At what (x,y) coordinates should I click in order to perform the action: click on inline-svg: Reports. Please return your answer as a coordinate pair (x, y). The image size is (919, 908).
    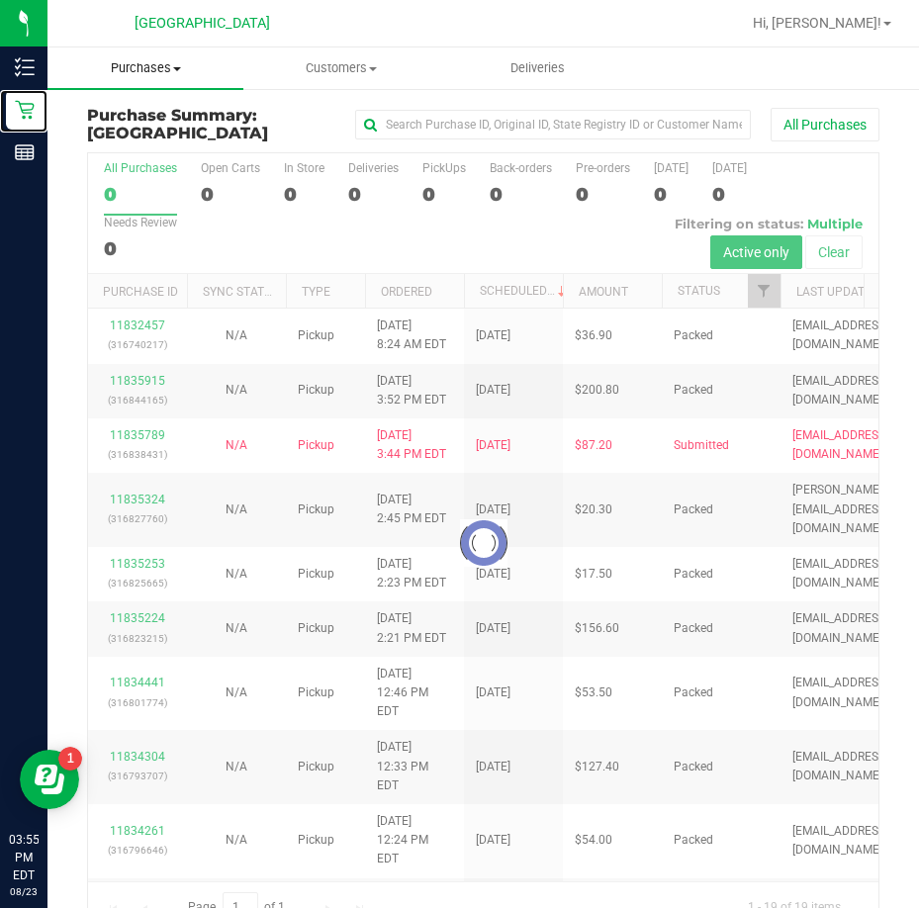
    Looking at the image, I should click on (25, 152).